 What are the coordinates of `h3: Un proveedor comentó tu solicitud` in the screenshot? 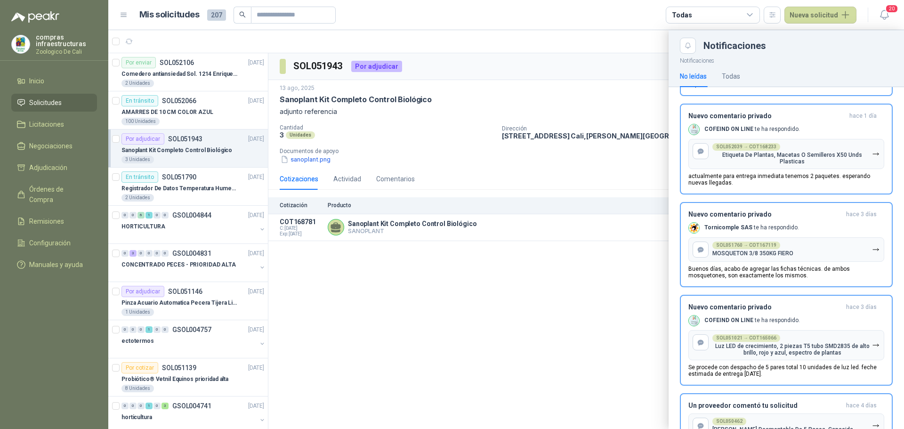 It's located at (765, 405).